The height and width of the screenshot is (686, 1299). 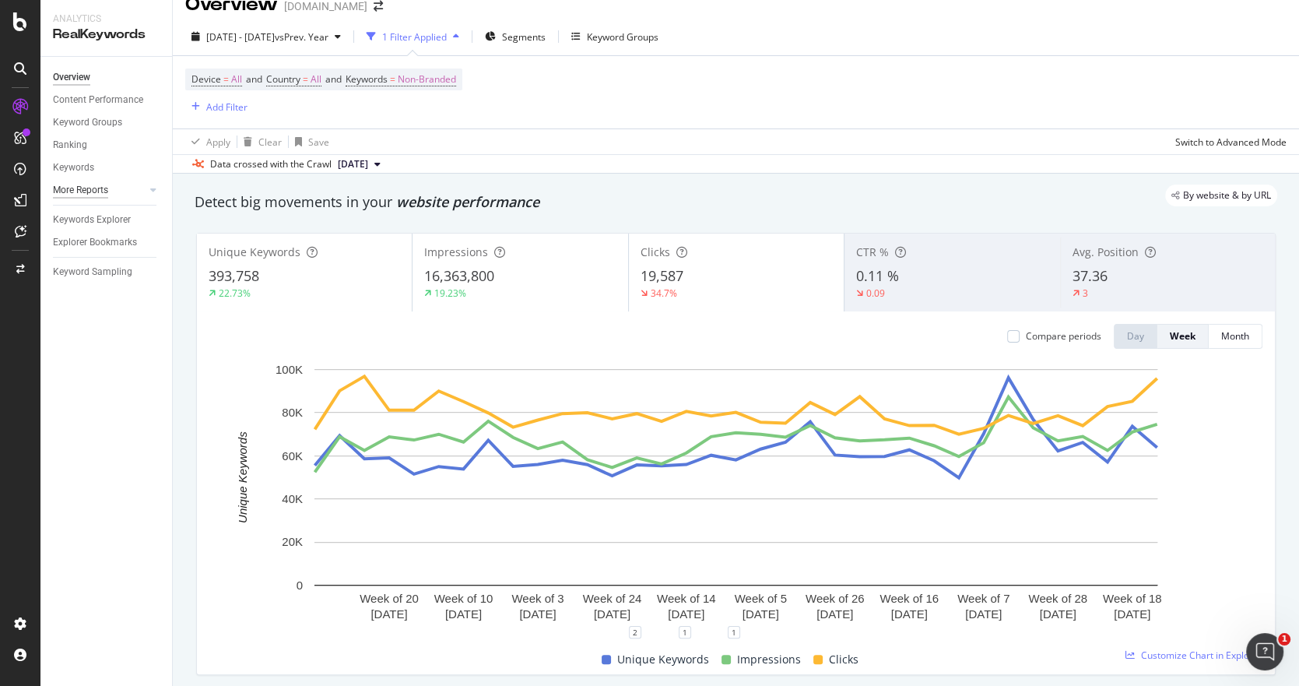 I want to click on span: Segments, so click(x=524, y=37).